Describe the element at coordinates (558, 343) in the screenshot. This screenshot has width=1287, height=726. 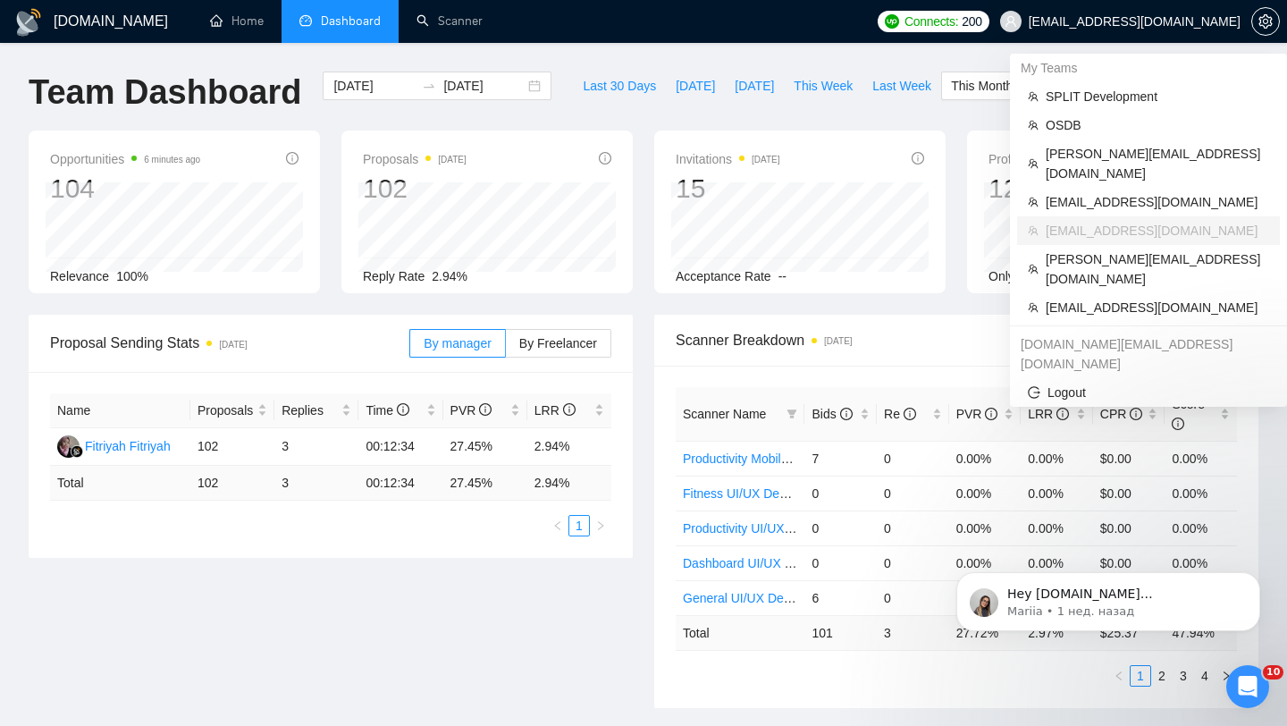
I see `span: By Freelancer` at that location.